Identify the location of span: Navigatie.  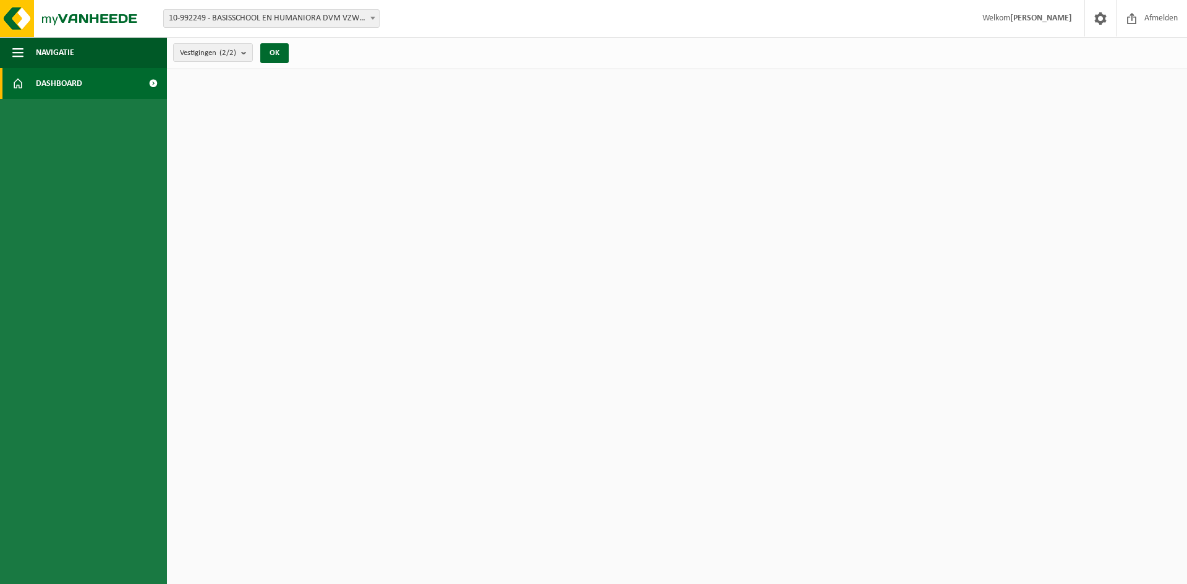
(55, 53).